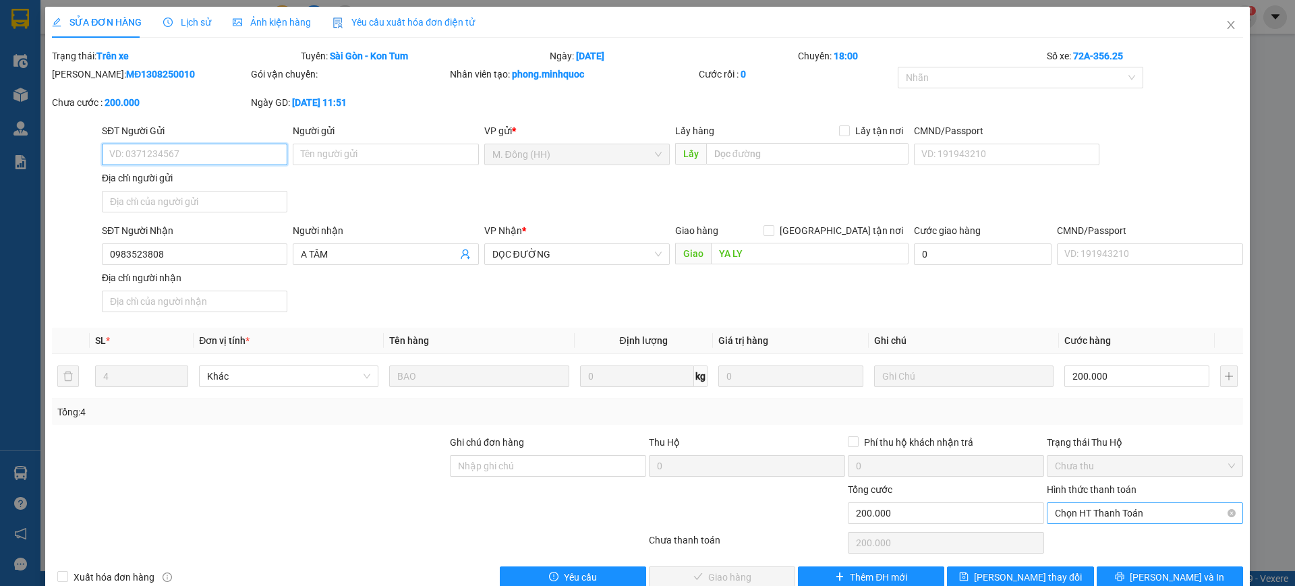 The height and width of the screenshot is (586, 1295). Describe the element at coordinates (101, 341) in the screenshot. I see `span: SL` at that location.